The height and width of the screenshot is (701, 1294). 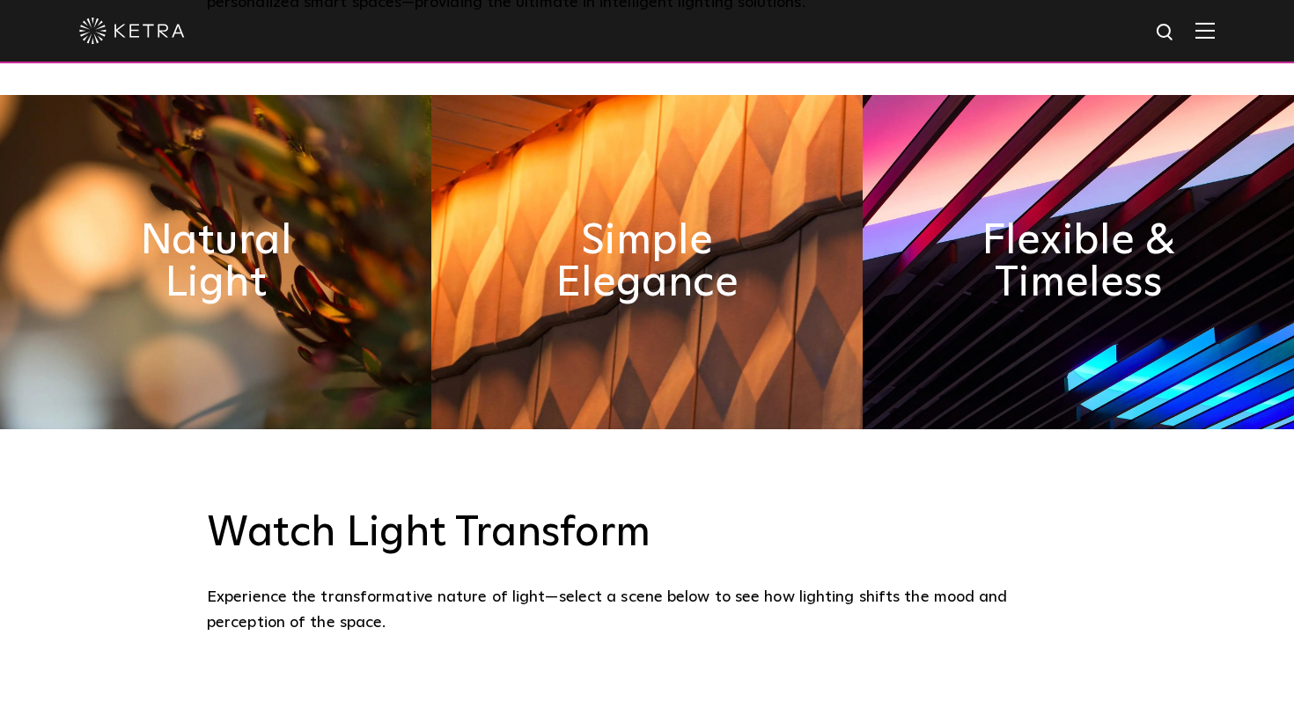 What do you see at coordinates (1078, 262) in the screenshot?
I see `h2: Flexible & Timeless` at bounding box center [1078, 262].